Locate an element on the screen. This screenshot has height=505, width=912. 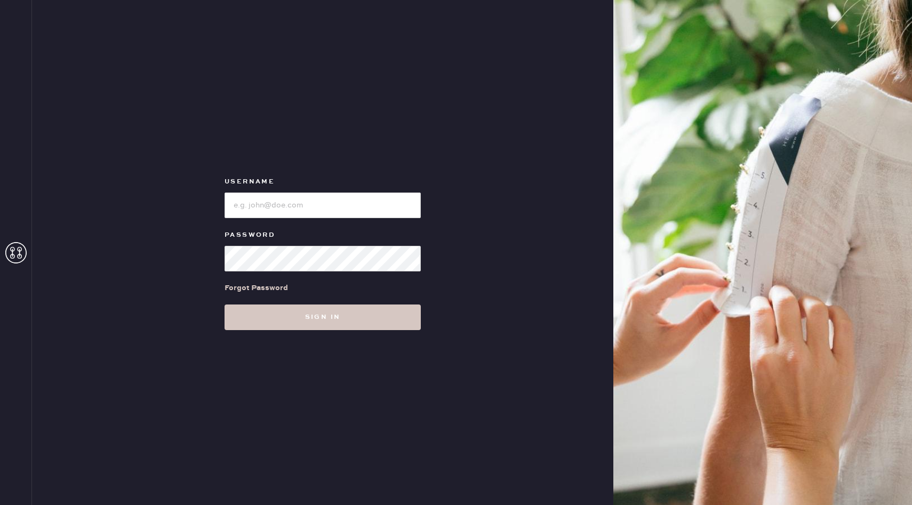
div: Forgot Password is located at coordinates (256, 288).